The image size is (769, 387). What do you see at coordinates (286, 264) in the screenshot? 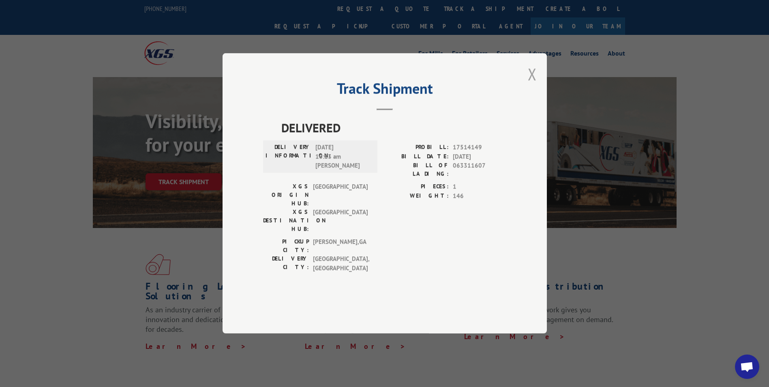
I see `label: DELIVERY CITY:` at bounding box center [286, 264].